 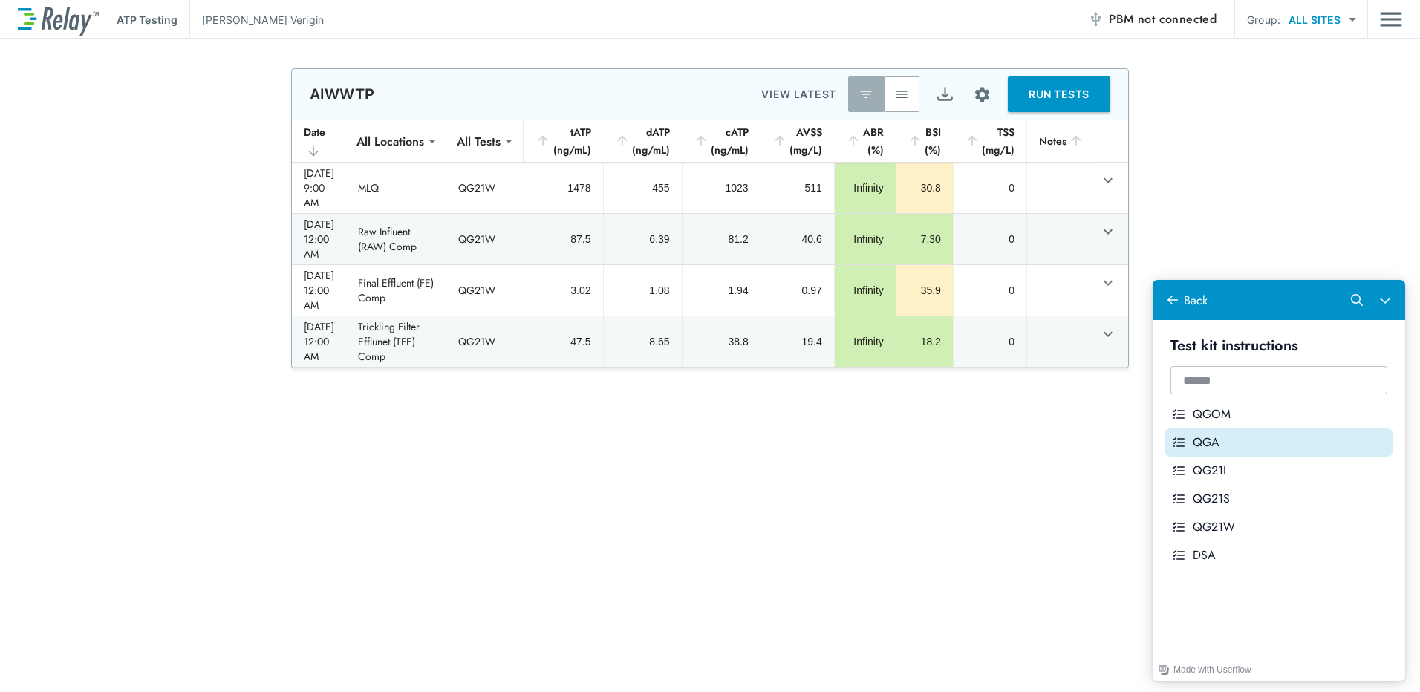 I want to click on p: Group:, so click(x=1263, y=19).